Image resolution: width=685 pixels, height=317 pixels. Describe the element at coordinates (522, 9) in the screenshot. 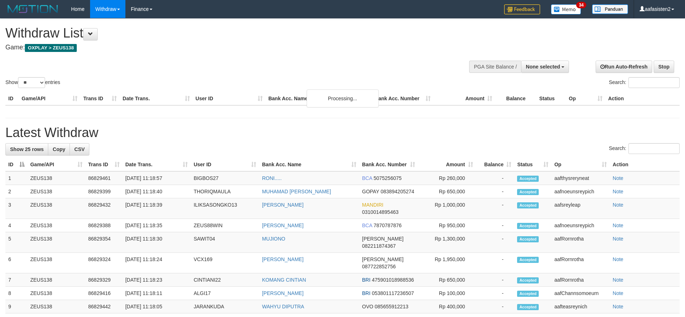

I see `img: Feedback.jpg` at that location.